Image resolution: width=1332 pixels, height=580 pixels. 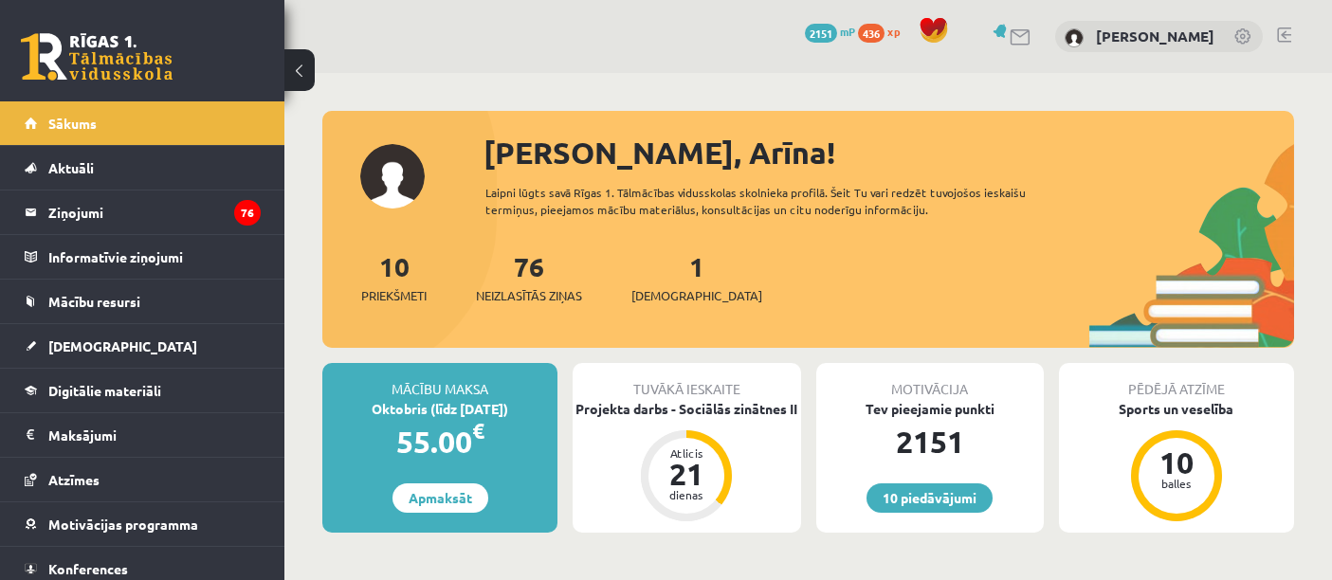 What do you see at coordinates (529, 296) in the screenshot?
I see `span: Neizlasītās ziņas` at bounding box center [529, 296].